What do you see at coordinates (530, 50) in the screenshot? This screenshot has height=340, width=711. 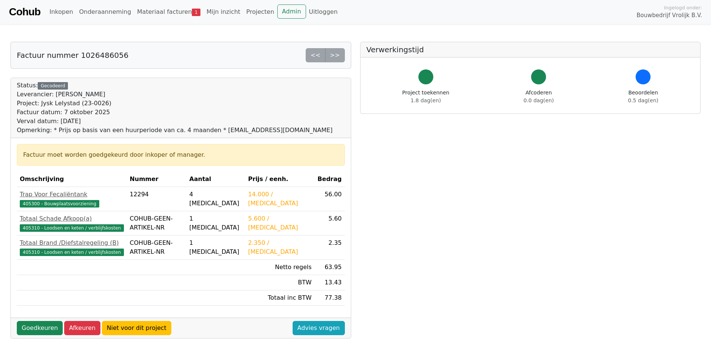 I see `h5: Verwerkingstijd` at bounding box center [530, 50].